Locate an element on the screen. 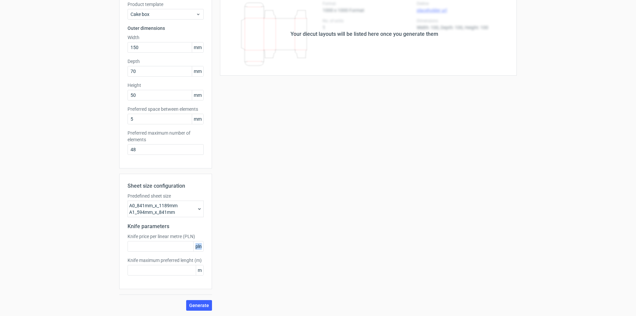 The height and width of the screenshot is (316, 636). div: A0_841mm_x_1189mm A1_594mm_x_841mm is located at coordinates (166, 209).